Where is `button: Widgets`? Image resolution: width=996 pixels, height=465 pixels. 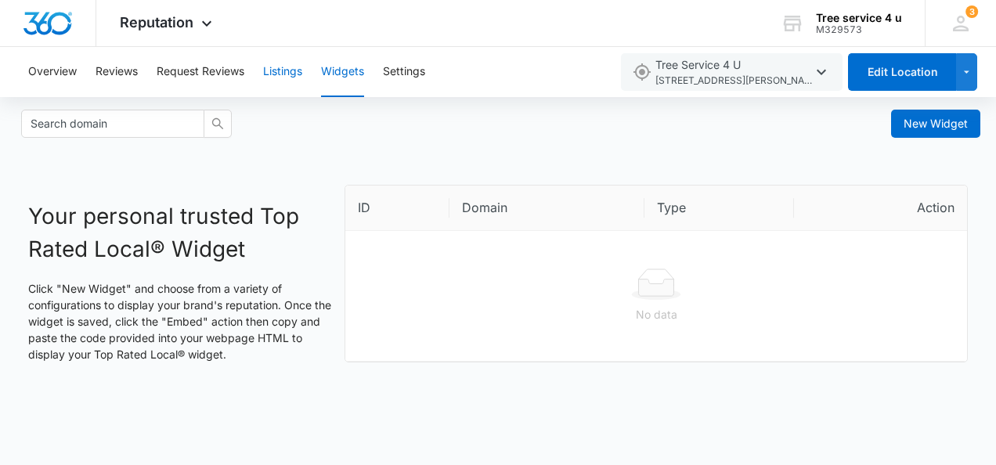
button: Widgets is located at coordinates (342, 72).